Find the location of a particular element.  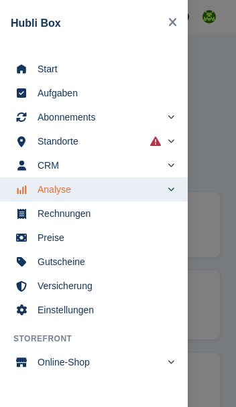

span: Storefront is located at coordinates (100, 339).